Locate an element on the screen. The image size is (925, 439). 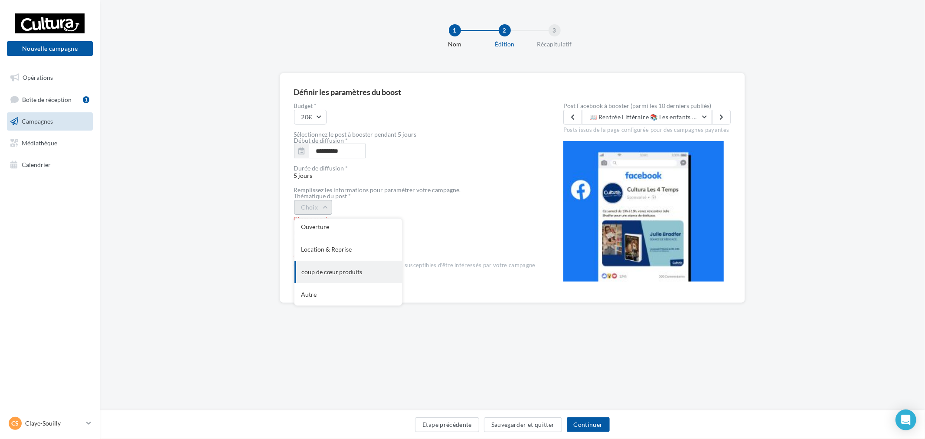
button: Sauvegarder et quitter is located at coordinates (523, 425).